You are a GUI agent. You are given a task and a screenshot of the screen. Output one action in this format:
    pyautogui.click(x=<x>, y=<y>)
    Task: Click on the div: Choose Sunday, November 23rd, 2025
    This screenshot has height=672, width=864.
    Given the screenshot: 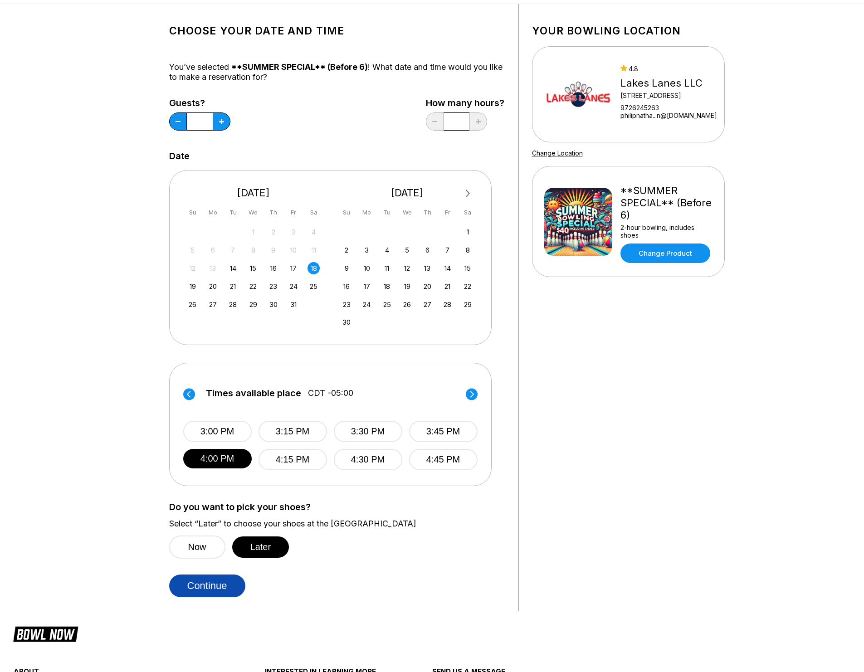 What is the action you would take?
    pyautogui.click(x=346, y=304)
    